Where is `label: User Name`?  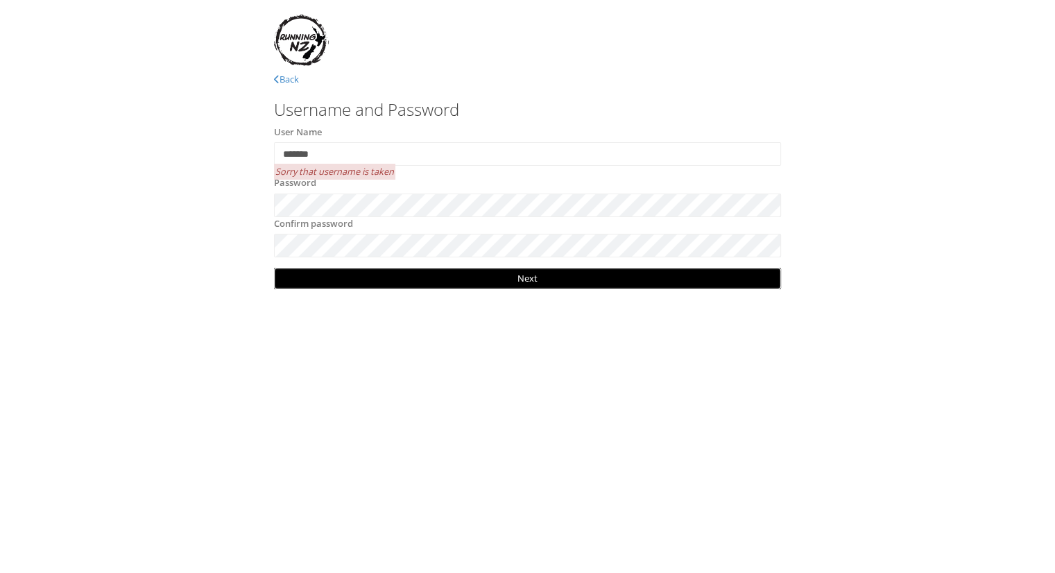 label: User Name is located at coordinates (298, 132).